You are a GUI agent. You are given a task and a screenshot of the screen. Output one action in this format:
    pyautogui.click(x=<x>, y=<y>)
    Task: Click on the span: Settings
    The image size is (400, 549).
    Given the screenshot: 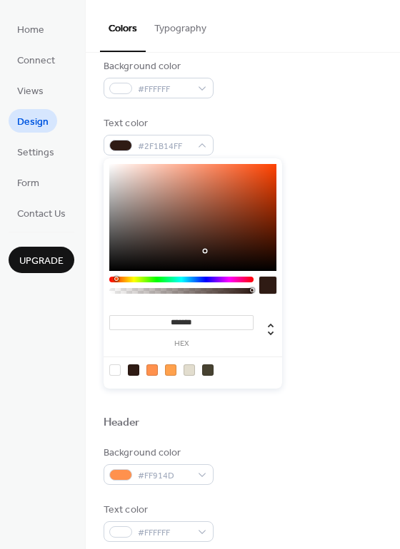 What is the action you would take?
    pyautogui.click(x=36, y=153)
    